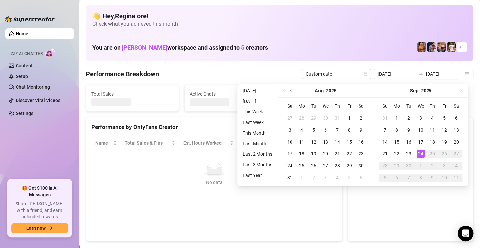 The width and height of the screenshot is (480, 248). What do you see at coordinates (103, 143) in the screenshot?
I see `span: Name` at bounding box center [103, 143].